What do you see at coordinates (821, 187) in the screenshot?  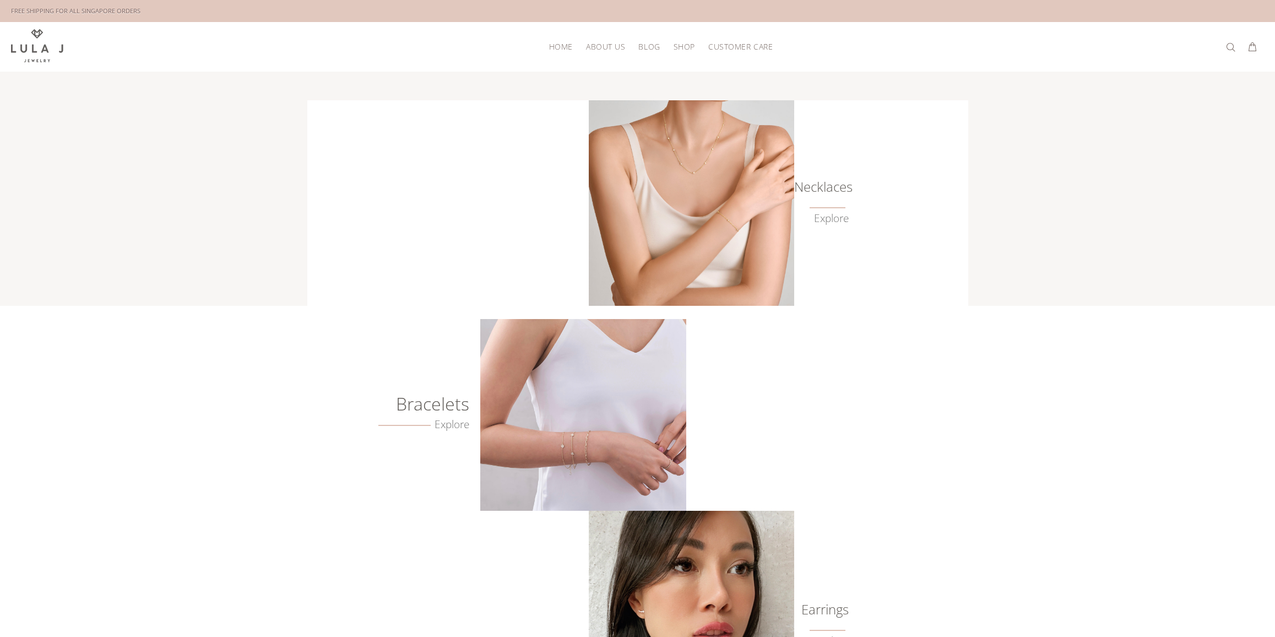 I see `h6: Necklaces` at bounding box center [821, 187].